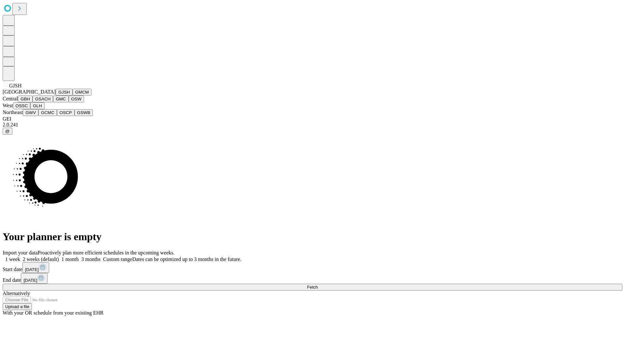 The height and width of the screenshot is (351, 625). Describe the element at coordinates (312, 125) in the screenshot. I see `div: 2.0.241` at that location.